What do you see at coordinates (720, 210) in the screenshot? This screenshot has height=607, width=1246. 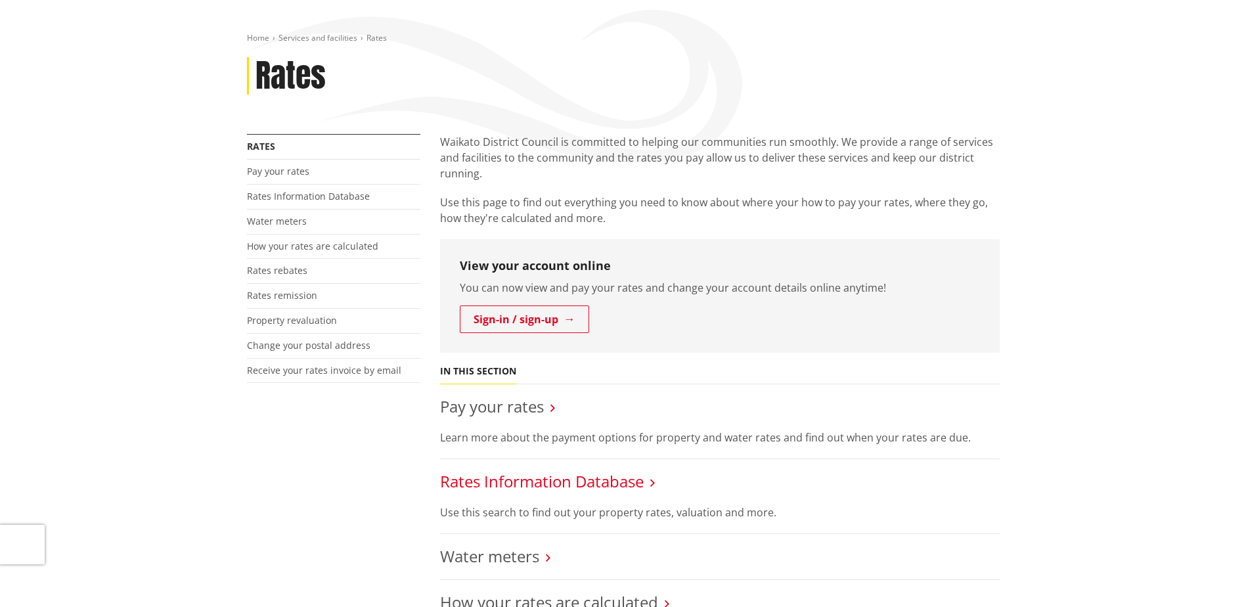 I see `p: Use this page to find out everything you need to know about where your how to pay your rates, whe...` at bounding box center [720, 210].